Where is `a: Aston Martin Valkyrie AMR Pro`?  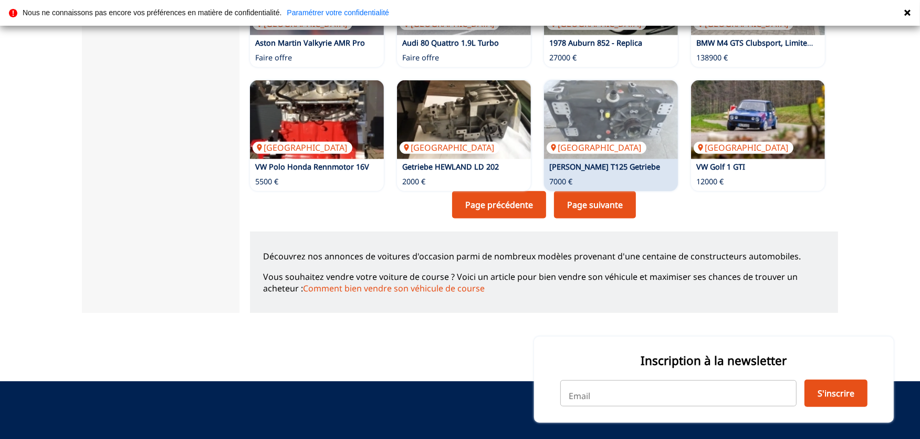
a: Aston Martin Valkyrie AMR Pro is located at coordinates (310, 43).